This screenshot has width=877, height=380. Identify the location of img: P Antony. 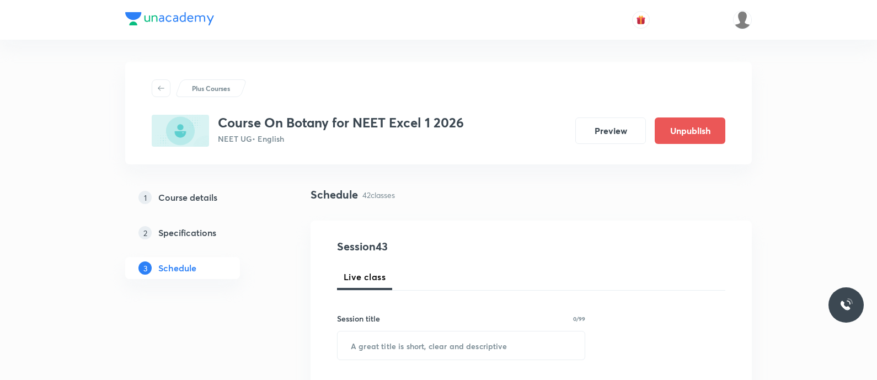
(742, 20).